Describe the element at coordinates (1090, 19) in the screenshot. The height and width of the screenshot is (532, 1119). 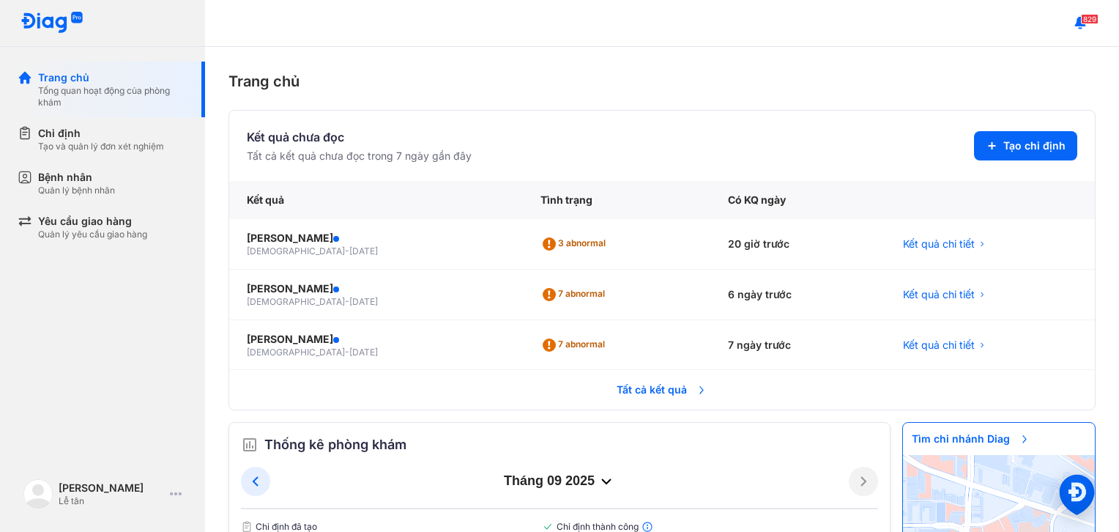
I see `span: 829` at that location.